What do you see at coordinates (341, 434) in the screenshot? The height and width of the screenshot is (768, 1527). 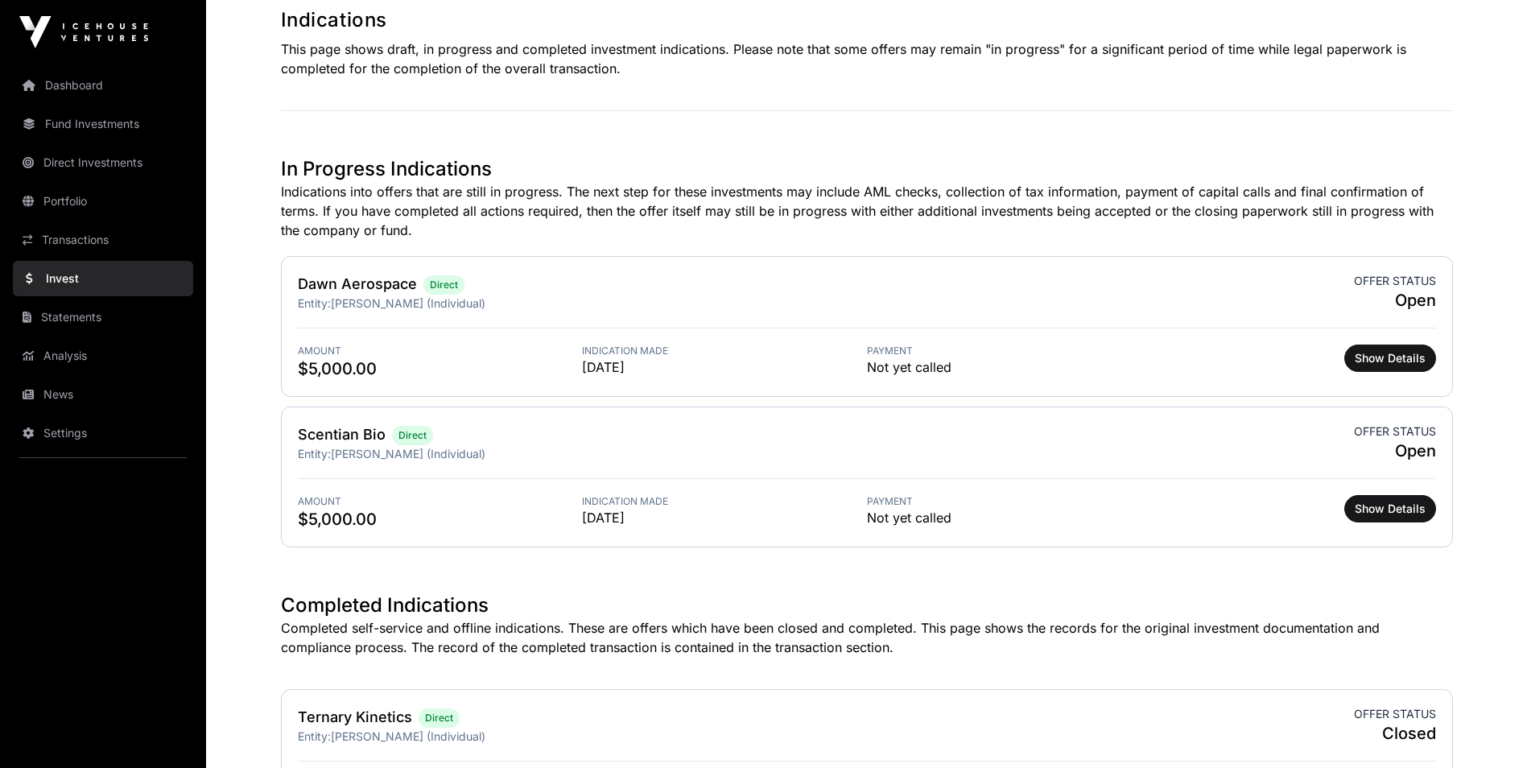 I see `a: Scentian Bio` at bounding box center [341, 434].